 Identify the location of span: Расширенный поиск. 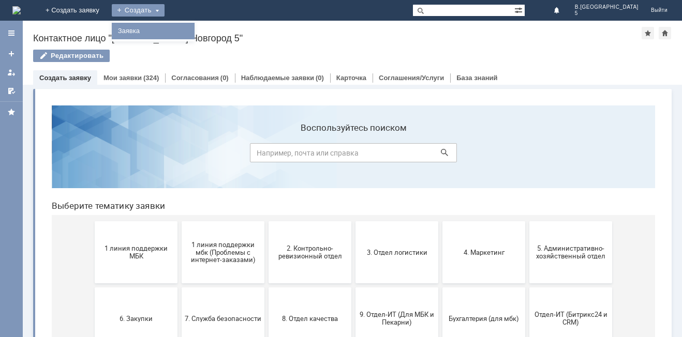
(519, 9).